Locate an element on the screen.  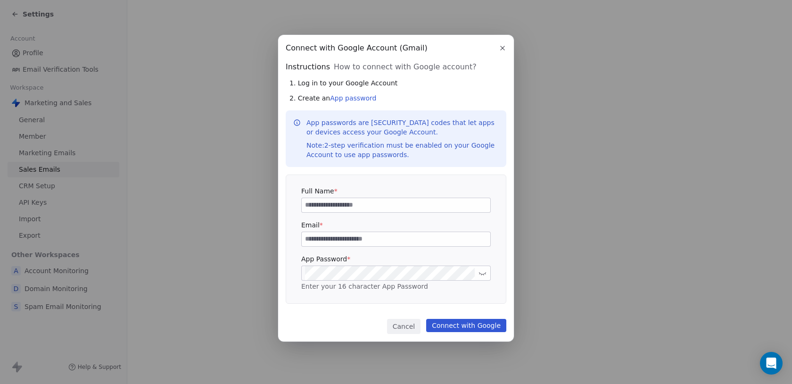
span: Instructions is located at coordinates (308, 67).